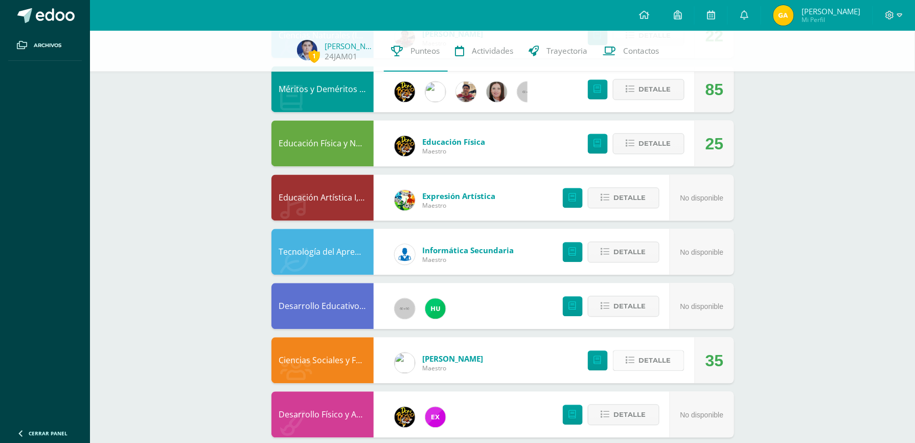  Describe the element at coordinates (405, 200) in the screenshot. I see `img: 159e24a6ecedfdf8f489544946a573f0.png` at that location.